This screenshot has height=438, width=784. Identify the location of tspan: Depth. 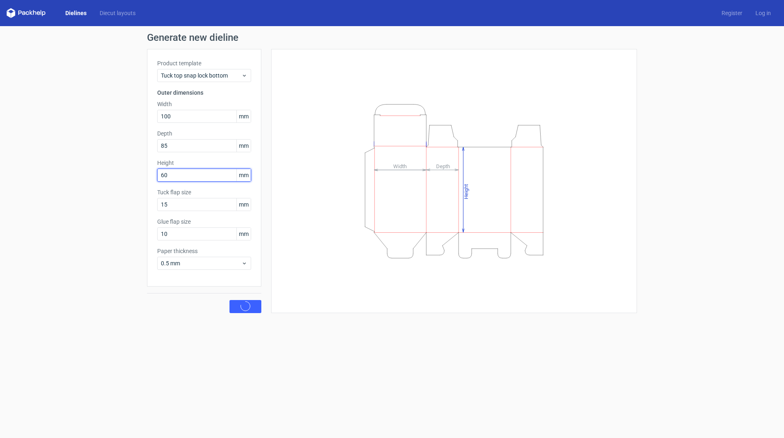
(443, 166).